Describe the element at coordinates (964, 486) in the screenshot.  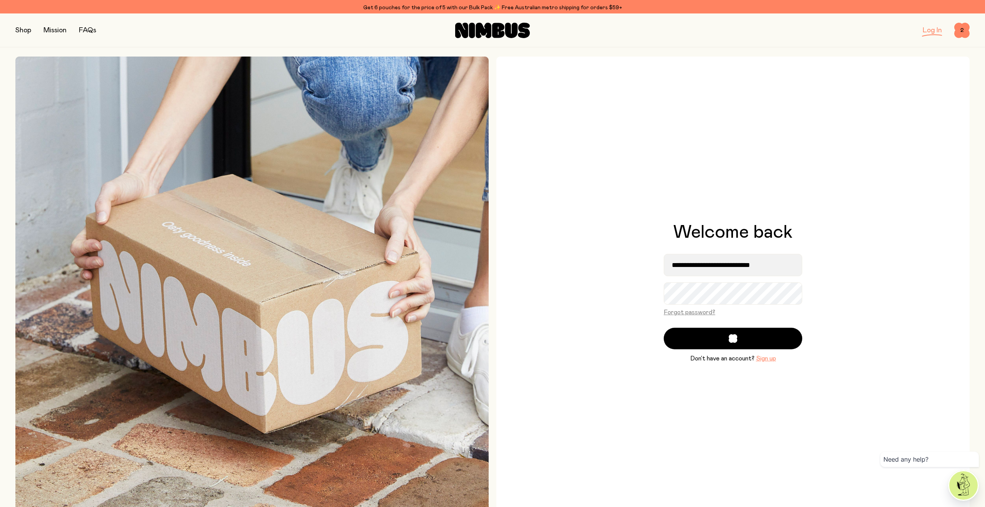
I see `img: agent` at that location.